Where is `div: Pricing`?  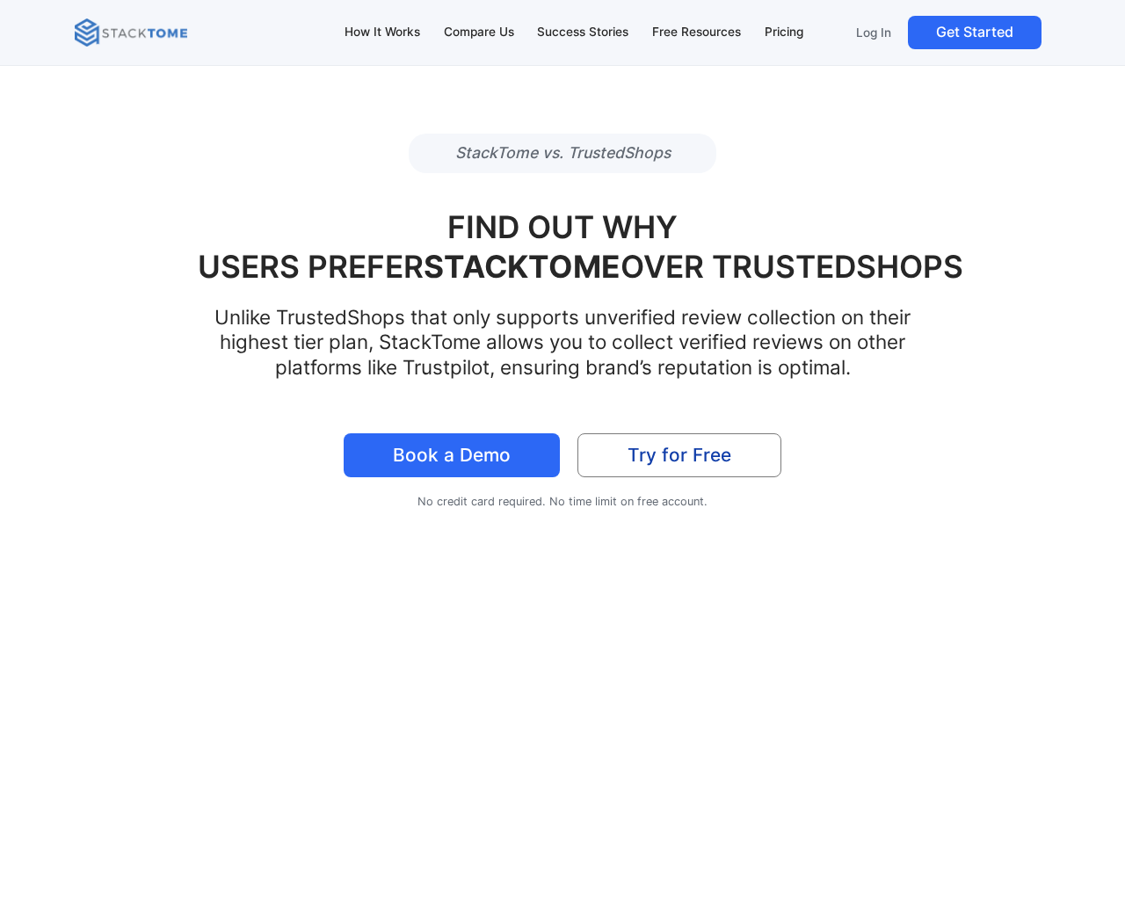 div: Pricing is located at coordinates (784, 33).